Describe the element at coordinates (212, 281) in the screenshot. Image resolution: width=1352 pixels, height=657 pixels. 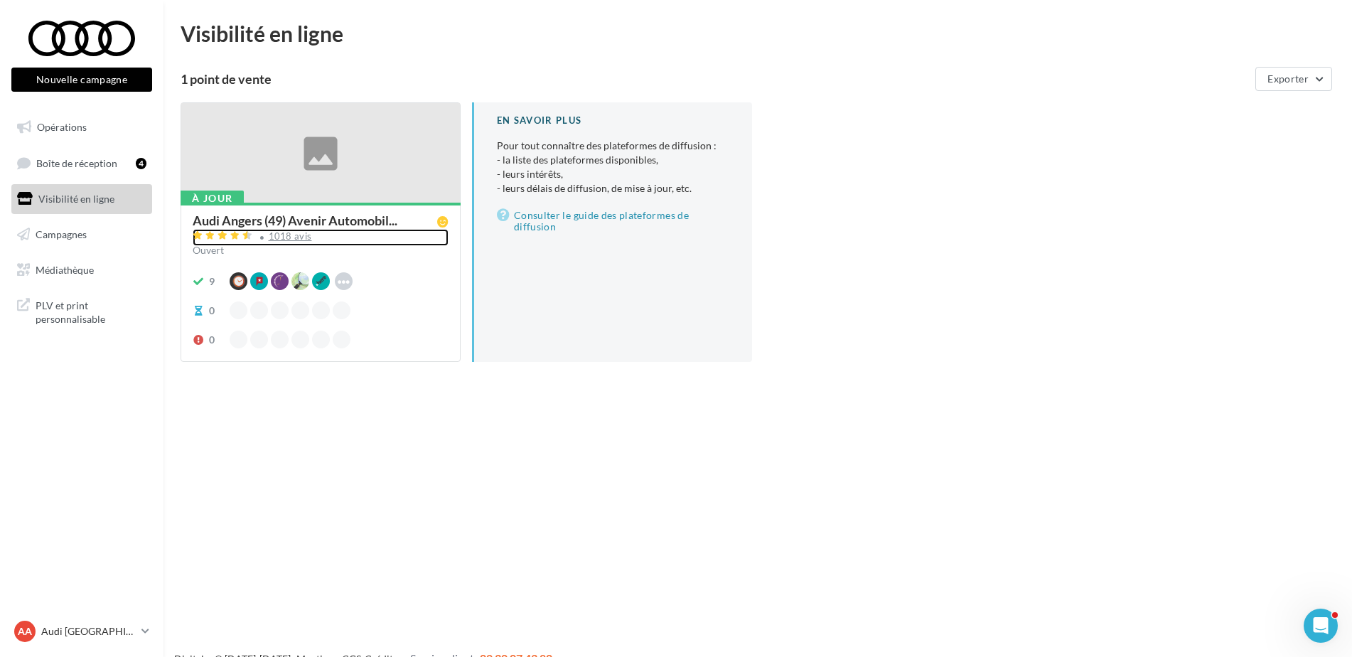
I see `div: 9` at that location.